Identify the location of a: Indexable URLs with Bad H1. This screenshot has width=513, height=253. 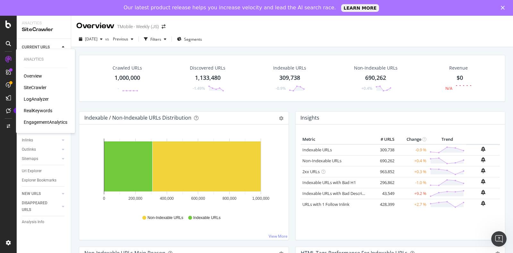
(329, 183).